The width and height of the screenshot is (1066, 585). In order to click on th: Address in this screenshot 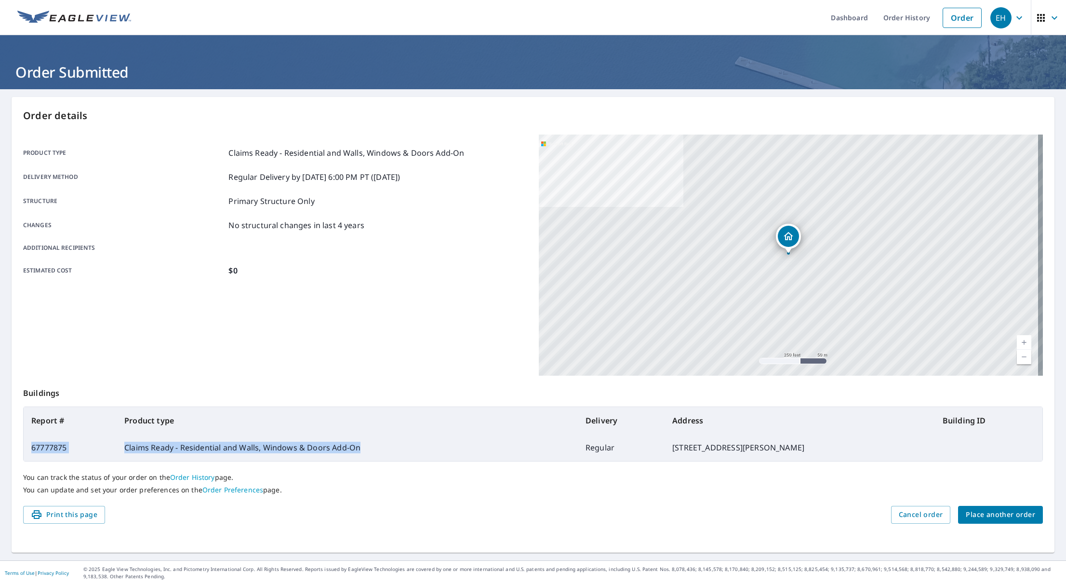, I will do `click(800, 420)`.